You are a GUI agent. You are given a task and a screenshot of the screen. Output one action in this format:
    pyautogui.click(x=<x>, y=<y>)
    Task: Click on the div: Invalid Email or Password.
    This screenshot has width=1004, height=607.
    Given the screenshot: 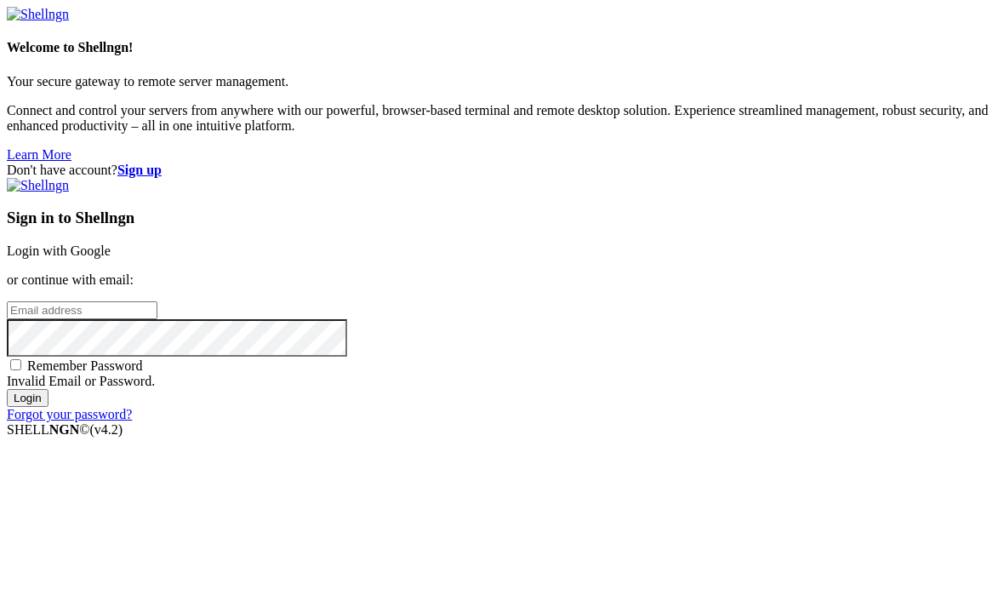 What is the action you would take?
    pyautogui.click(x=502, y=381)
    